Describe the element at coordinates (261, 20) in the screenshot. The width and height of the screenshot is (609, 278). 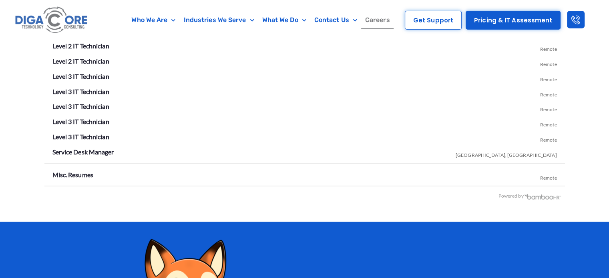
I see `nav: Menu` at that location.